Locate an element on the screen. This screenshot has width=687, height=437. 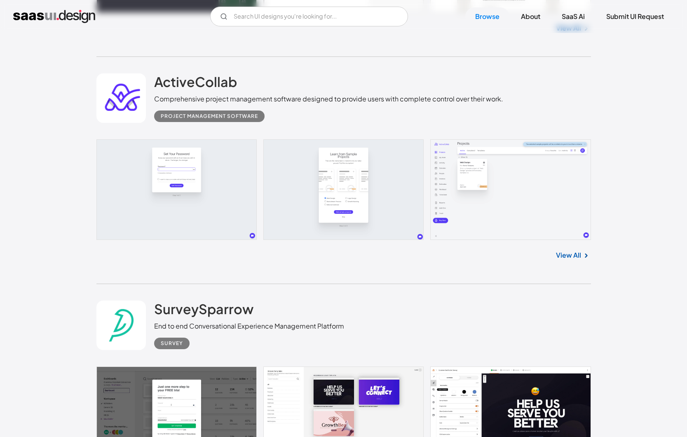
form: Email Form is located at coordinates (309, 16).